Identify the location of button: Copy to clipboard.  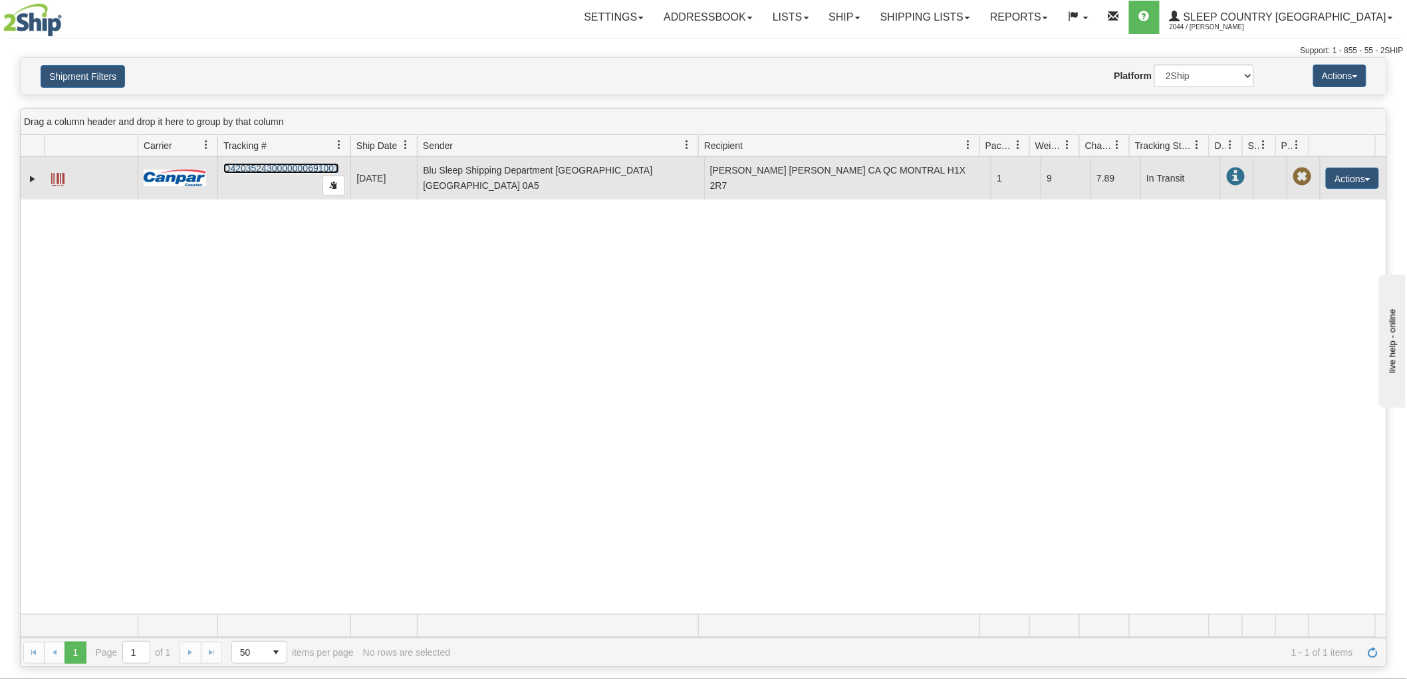
(334, 185).